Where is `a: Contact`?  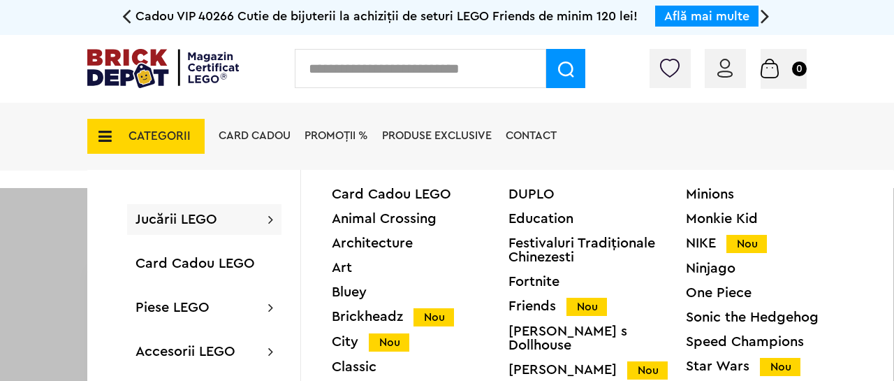
a: Contact is located at coordinates (531, 135).